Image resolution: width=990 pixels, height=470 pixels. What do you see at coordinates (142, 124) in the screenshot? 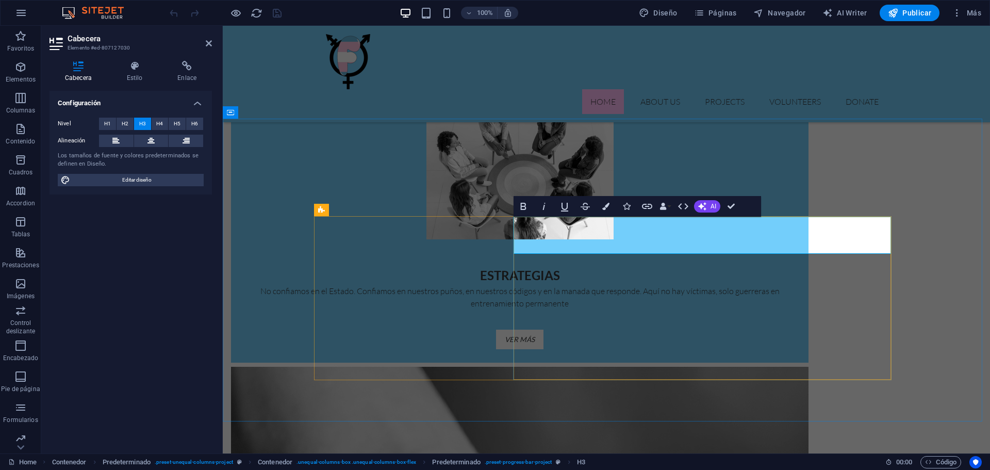
I see `span: H3` at bounding box center [142, 124].